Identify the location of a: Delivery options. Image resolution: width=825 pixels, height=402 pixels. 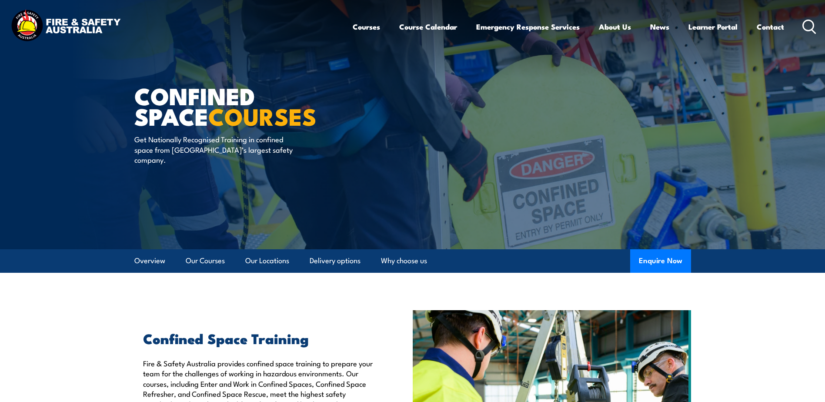
(335, 260).